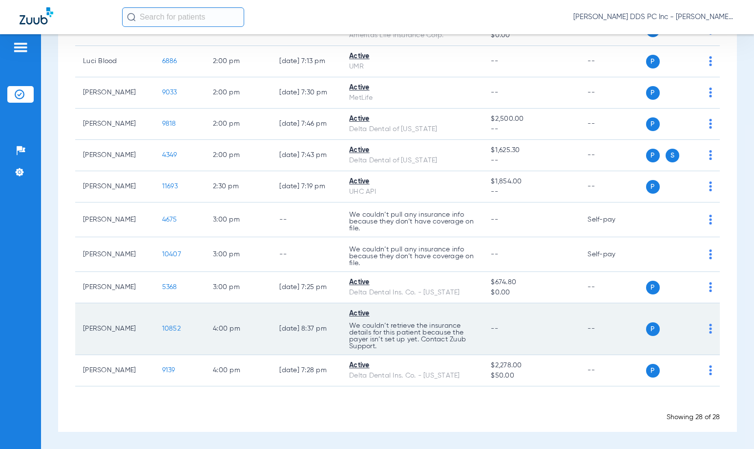  Describe the element at coordinates (170, 186) in the screenshot. I see `span: 11693` at that location.